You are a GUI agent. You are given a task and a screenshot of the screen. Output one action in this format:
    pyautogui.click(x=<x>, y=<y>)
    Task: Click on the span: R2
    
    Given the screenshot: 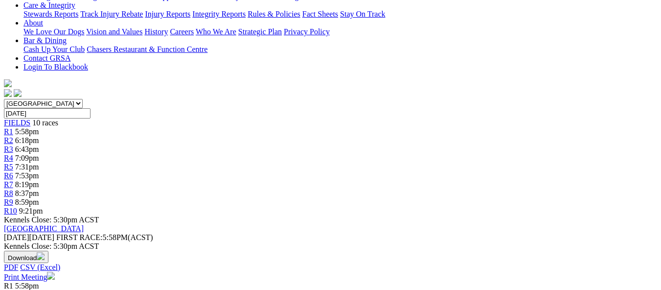 What is the action you would take?
    pyautogui.click(x=8, y=140)
    